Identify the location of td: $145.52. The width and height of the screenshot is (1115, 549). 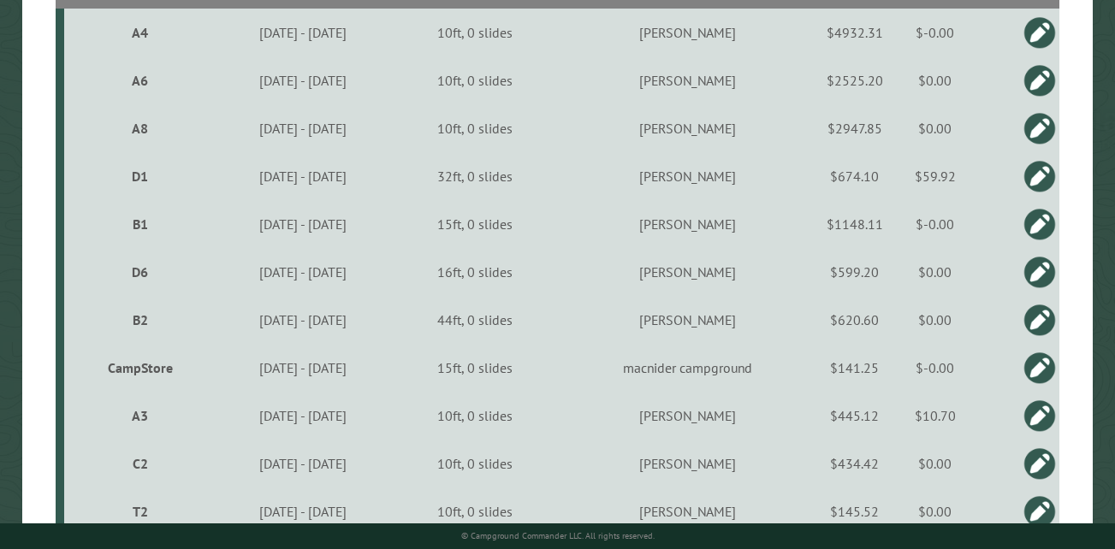
(855, 512).